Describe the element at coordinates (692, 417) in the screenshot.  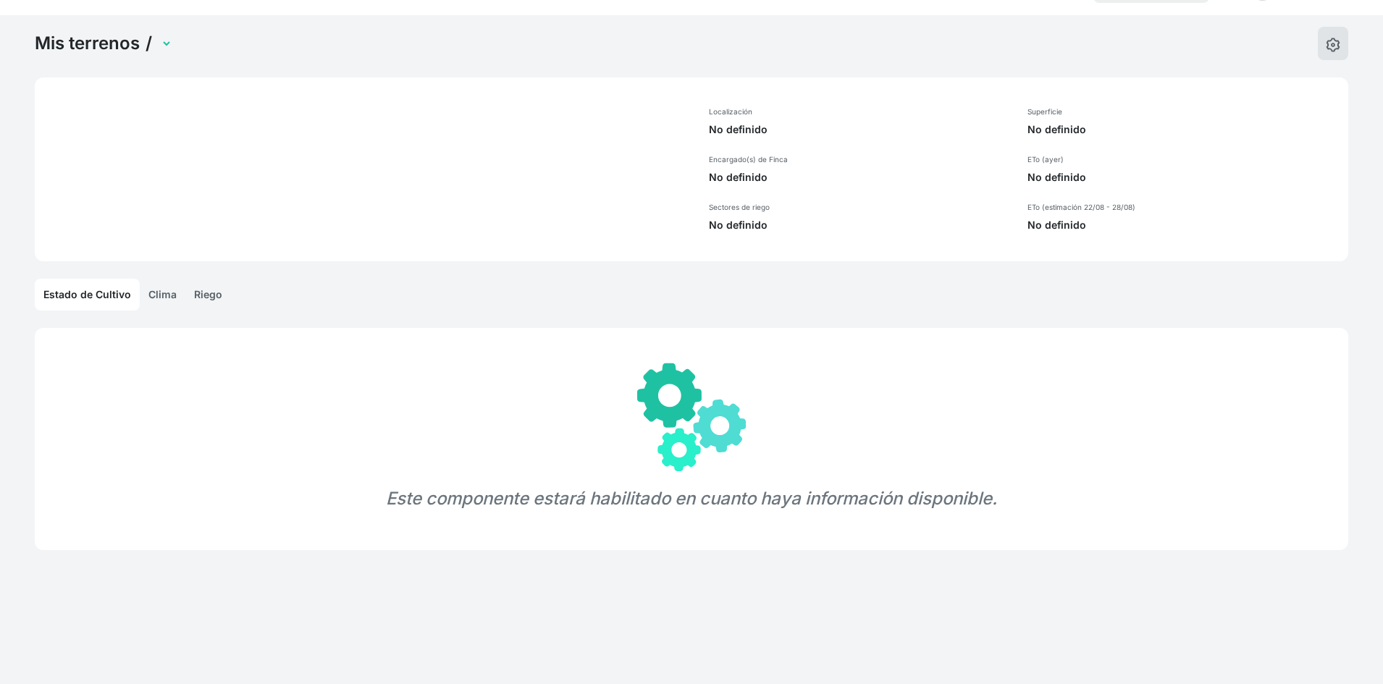
I see `img: gears.svg` at that location.